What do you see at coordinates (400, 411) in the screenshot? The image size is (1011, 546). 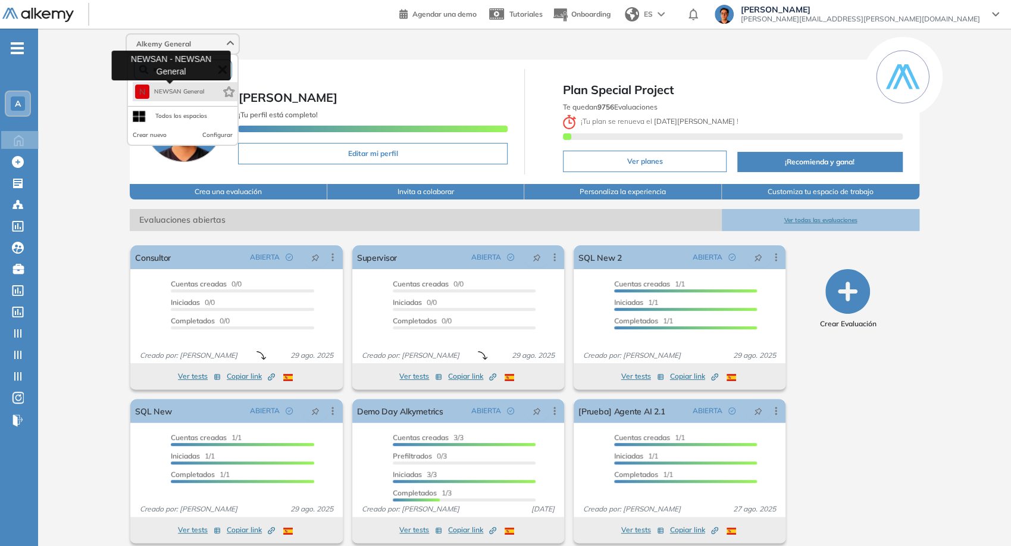 I see `a: Demo Day Alkymetrics` at bounding box center [400, 411].